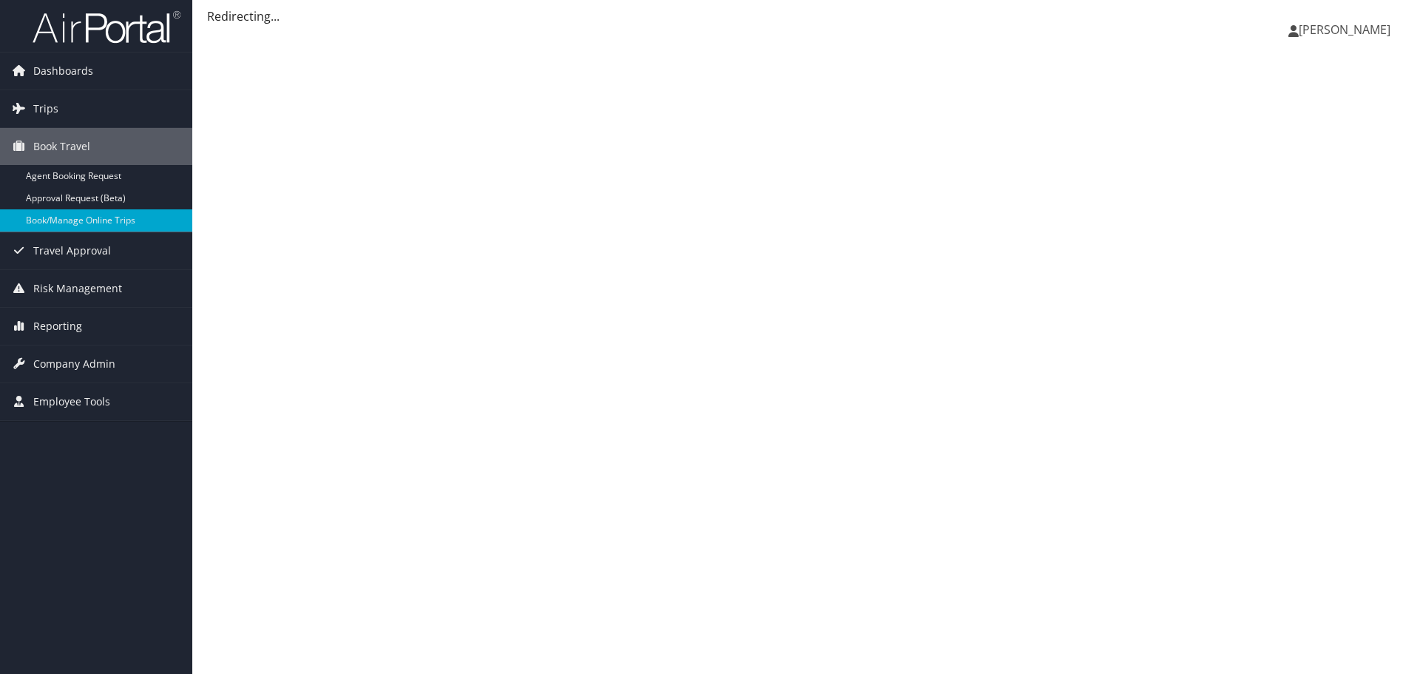  I want to click on span: Risk Management, so click(78, 289).